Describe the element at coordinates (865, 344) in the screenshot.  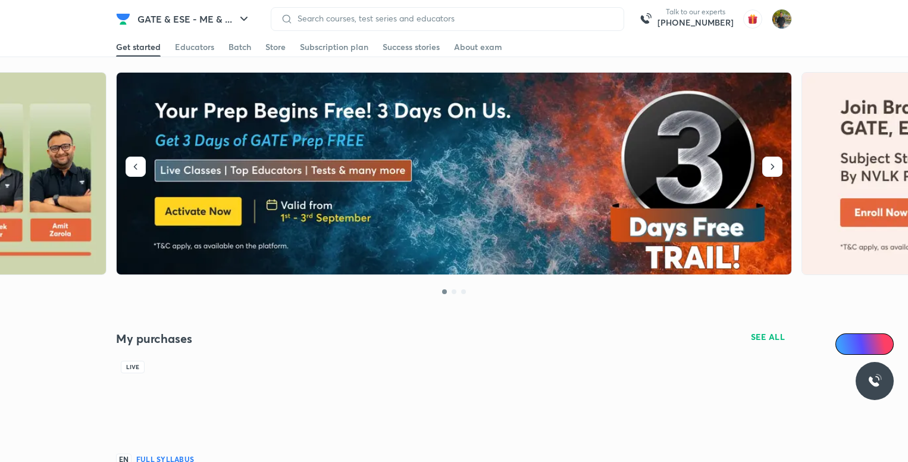
I see `a: Ai Doubts` at that location.